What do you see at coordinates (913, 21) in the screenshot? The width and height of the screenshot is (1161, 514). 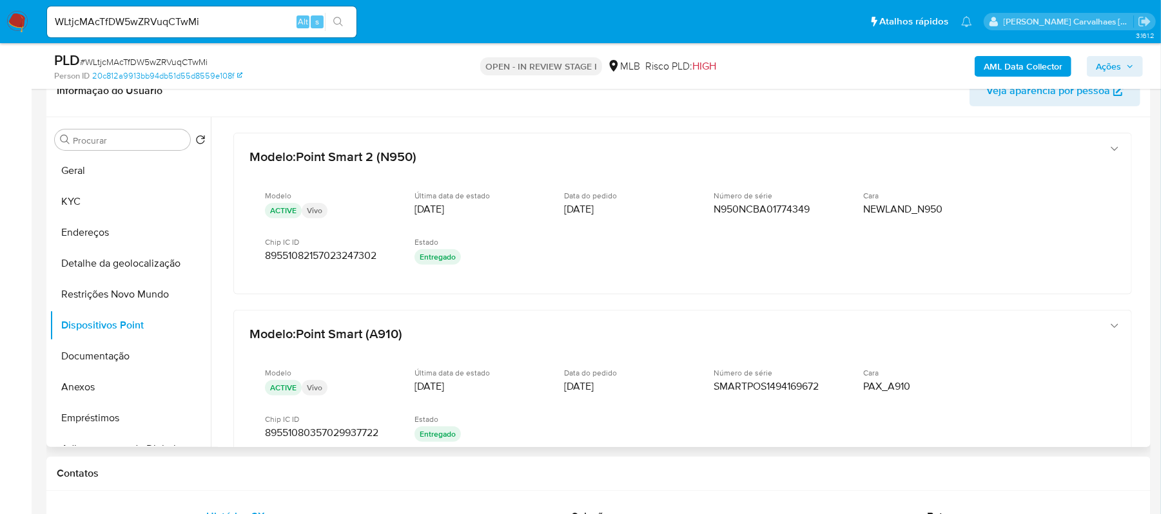 I see `span: Atalhos rápidos` at bounding box center [913, 21].